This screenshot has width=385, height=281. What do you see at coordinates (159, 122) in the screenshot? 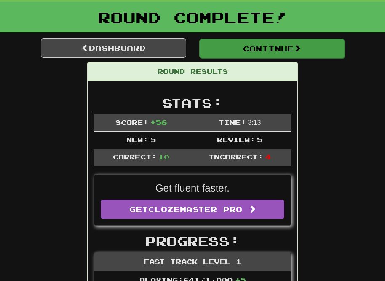
I see `span: + 56` at bounding box center [159, 122].